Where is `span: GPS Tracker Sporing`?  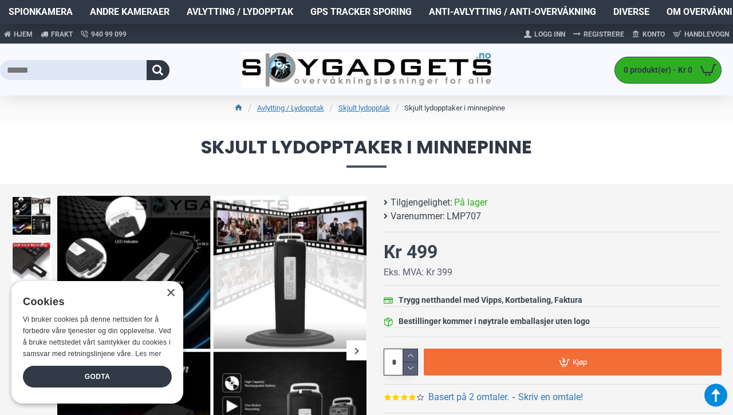
span: GPS Tracker Sporing is located at coordinates (361, 12).